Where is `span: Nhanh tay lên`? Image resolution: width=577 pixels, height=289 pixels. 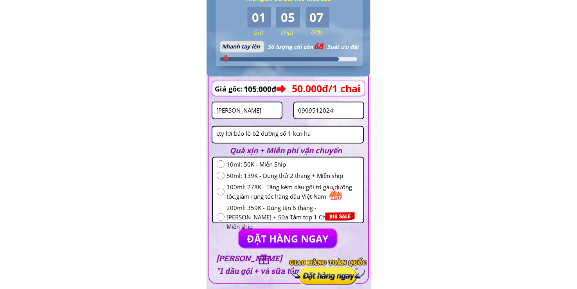
span: Nhanh tay lên is located at coordinates (241, 46).